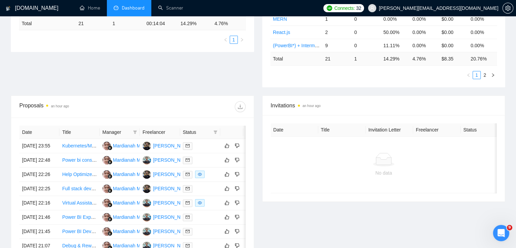 The image size is (516, 248). Describe the element at coordinates (395, 58) in the screenshot. I see `td: 14.29 %` at that location.